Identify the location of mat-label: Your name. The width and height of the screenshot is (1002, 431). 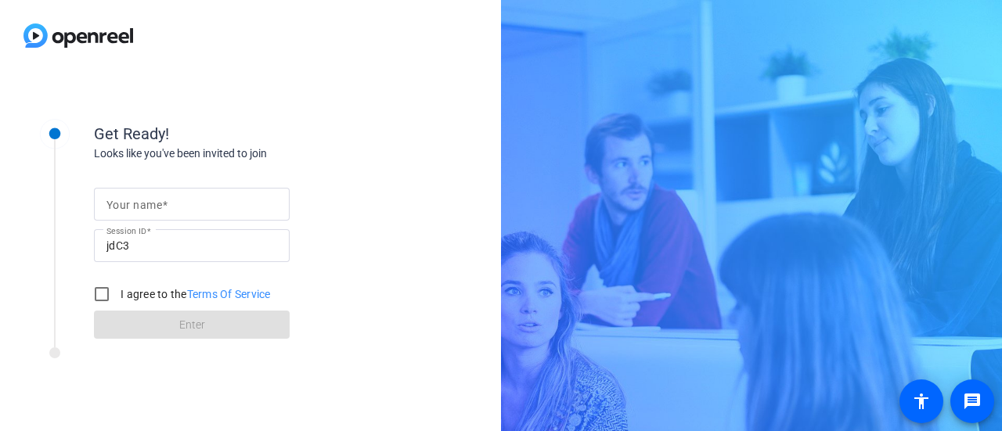
(134, 205).